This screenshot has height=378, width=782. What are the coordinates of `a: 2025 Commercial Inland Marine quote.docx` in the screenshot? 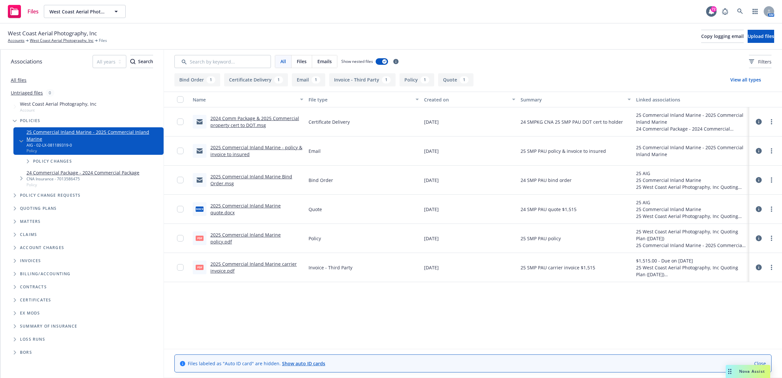 It's located at (245, 209).